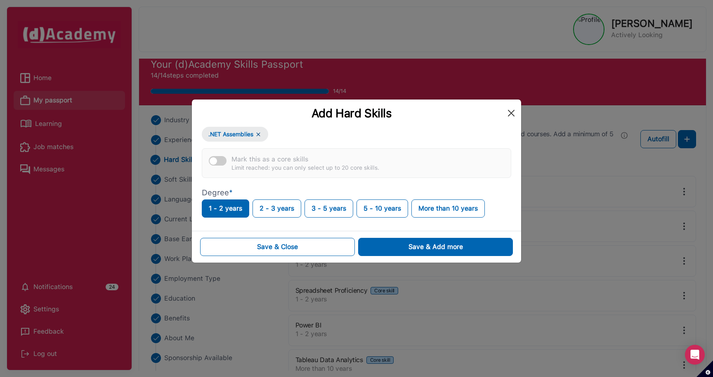  What do you see at coordinates (218, 161) in the screenshot?
I see `button: Mark this as a core skillsLimit reached: you can only select up to 20 core skills.` at bounding box center [218, 161].